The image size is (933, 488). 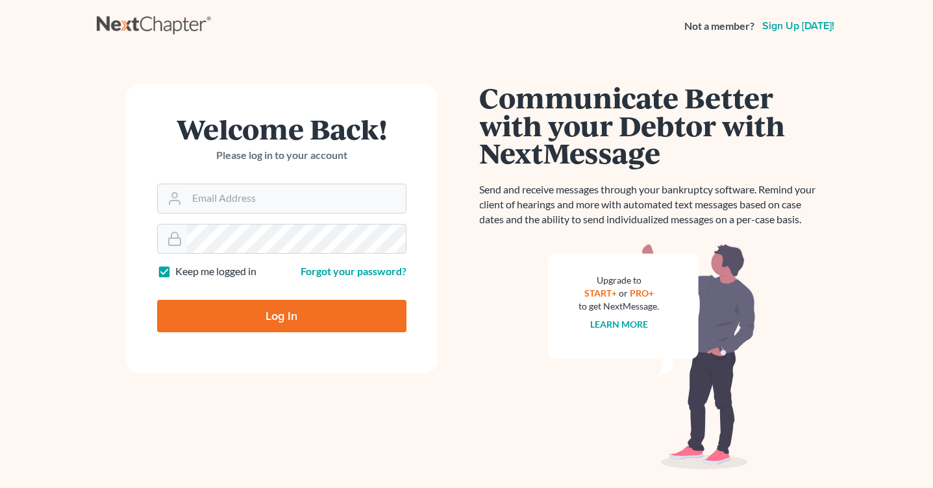 I want to click on div: to get NextMessage., so click(x=620, y=307).